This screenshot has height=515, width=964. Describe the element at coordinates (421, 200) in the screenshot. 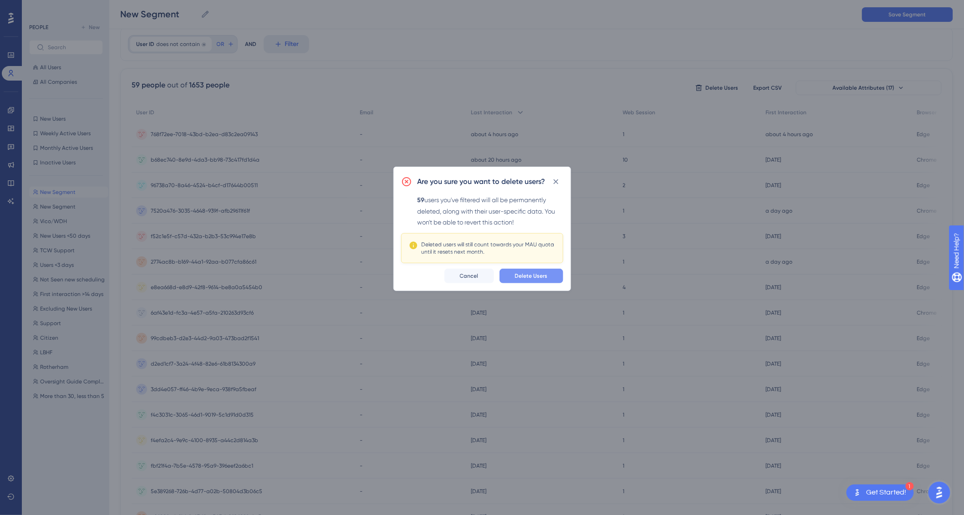

I see `span: 59` at that location.